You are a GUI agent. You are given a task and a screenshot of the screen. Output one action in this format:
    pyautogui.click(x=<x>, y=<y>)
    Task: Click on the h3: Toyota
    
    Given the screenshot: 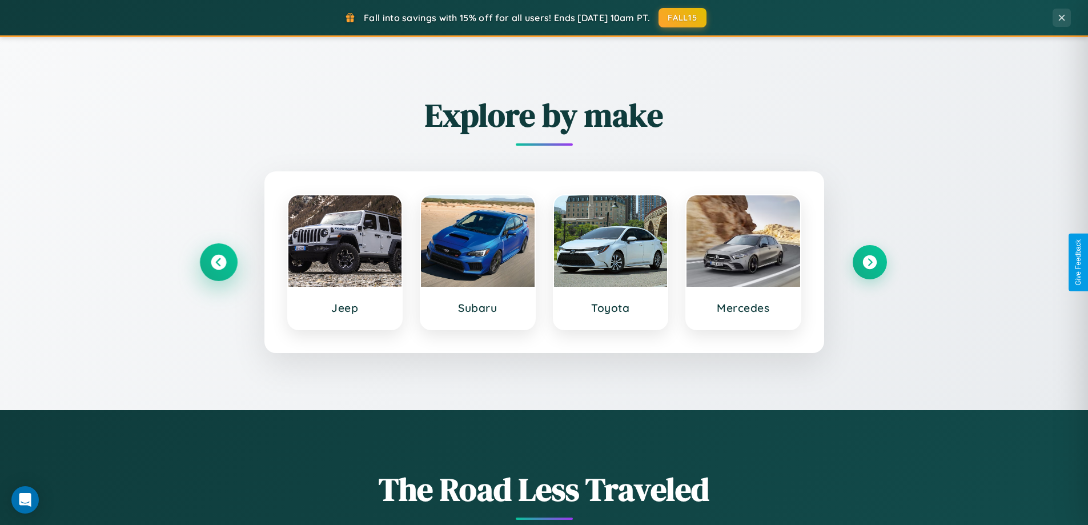 What is the action you would take?
    pyautogui.click(x=611, y=308)
    